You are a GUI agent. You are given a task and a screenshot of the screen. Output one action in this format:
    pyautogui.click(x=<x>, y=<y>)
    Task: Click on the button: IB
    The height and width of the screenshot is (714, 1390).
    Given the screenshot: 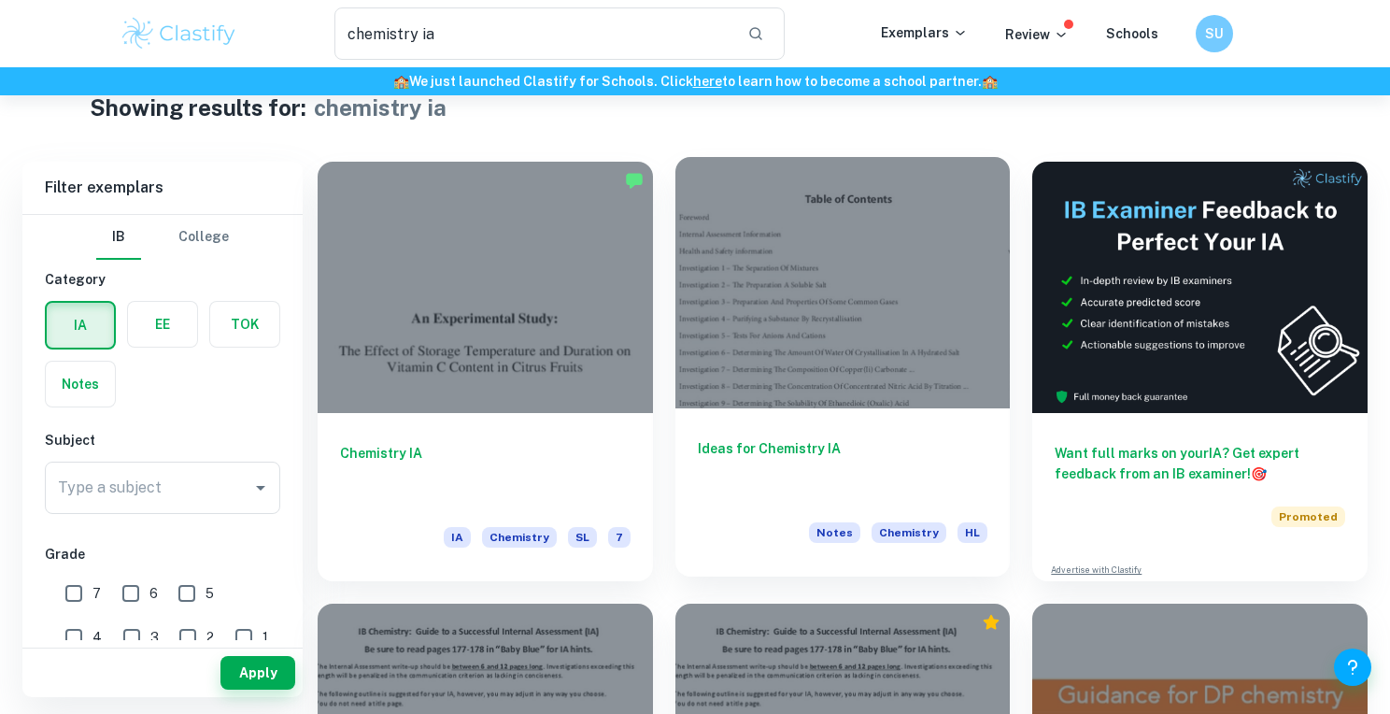 What is the action you would take?
    pyautogui.click(x=119, y=237)
    